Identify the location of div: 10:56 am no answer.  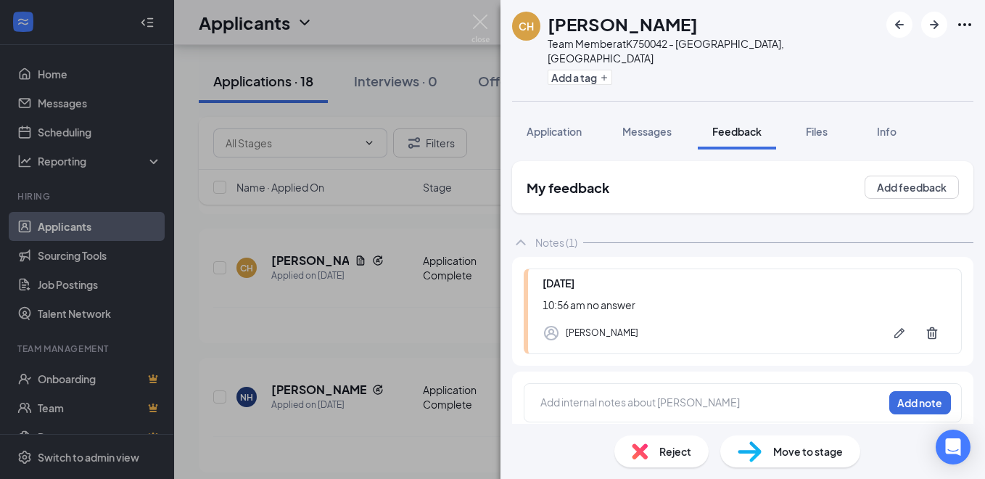
(744, 305).